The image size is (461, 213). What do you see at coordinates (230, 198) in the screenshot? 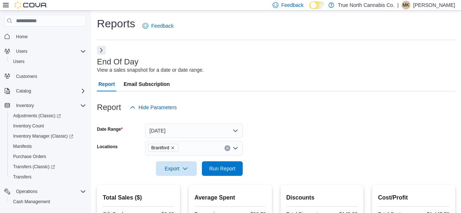
I see `h2: Average Spent` at bounding box center [230, 198].